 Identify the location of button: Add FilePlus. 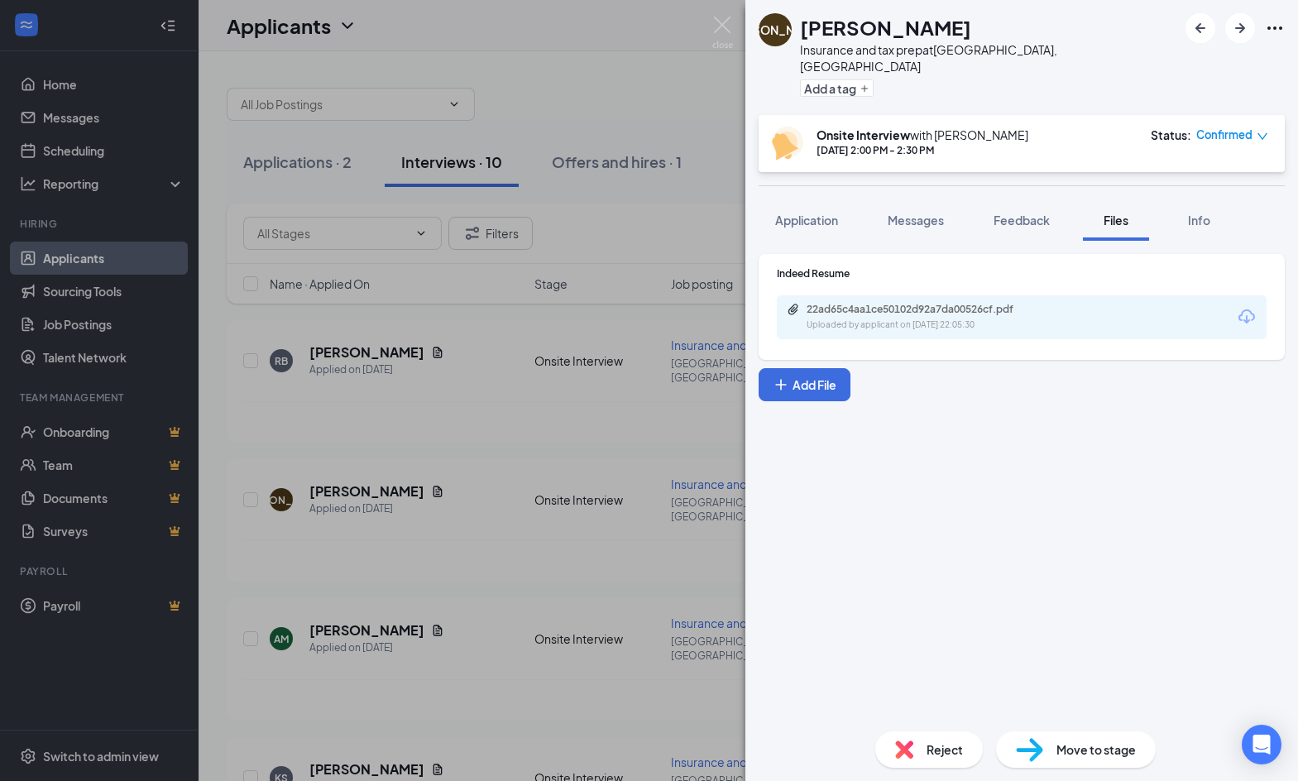
(804, 385).